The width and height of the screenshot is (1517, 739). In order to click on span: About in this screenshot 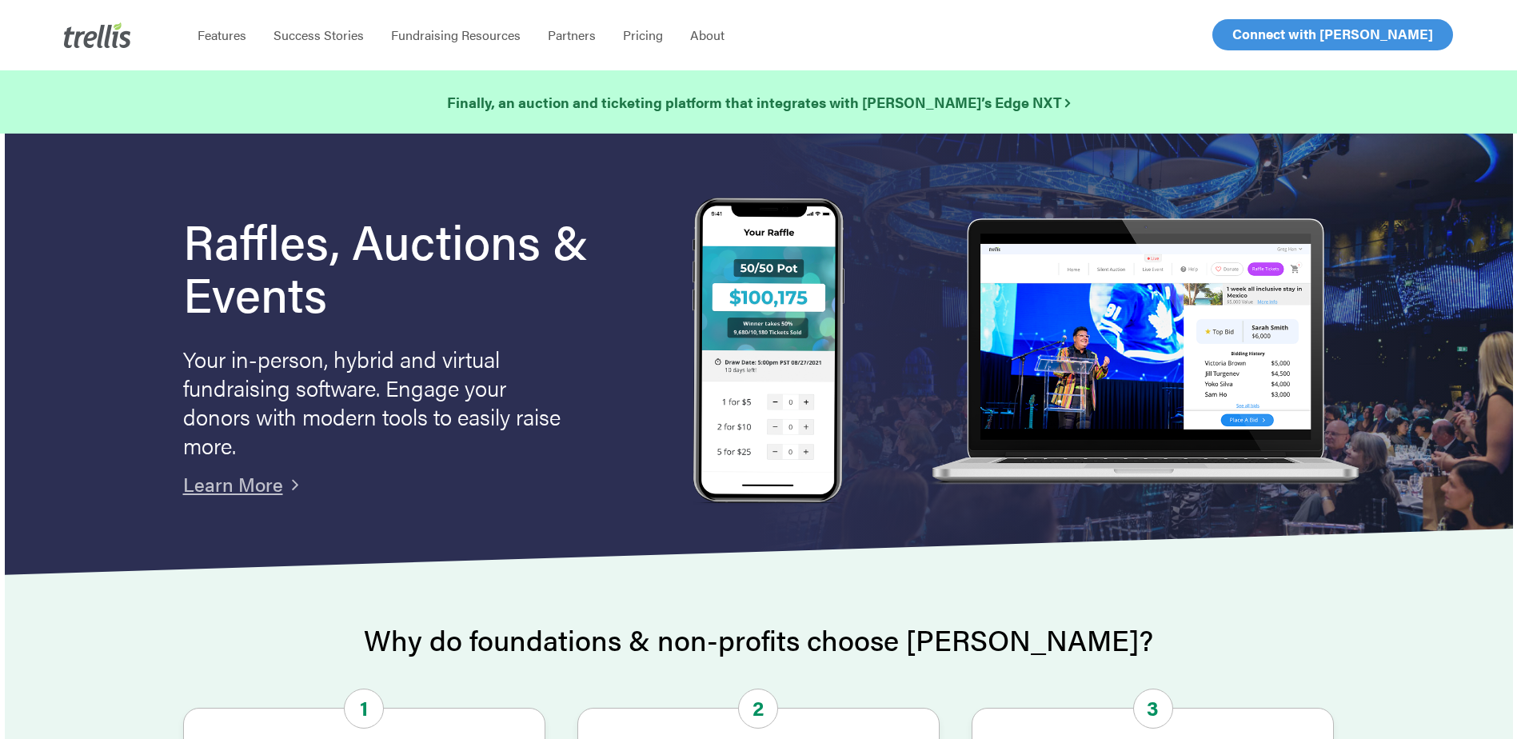, I will do `click(707, 34)`.